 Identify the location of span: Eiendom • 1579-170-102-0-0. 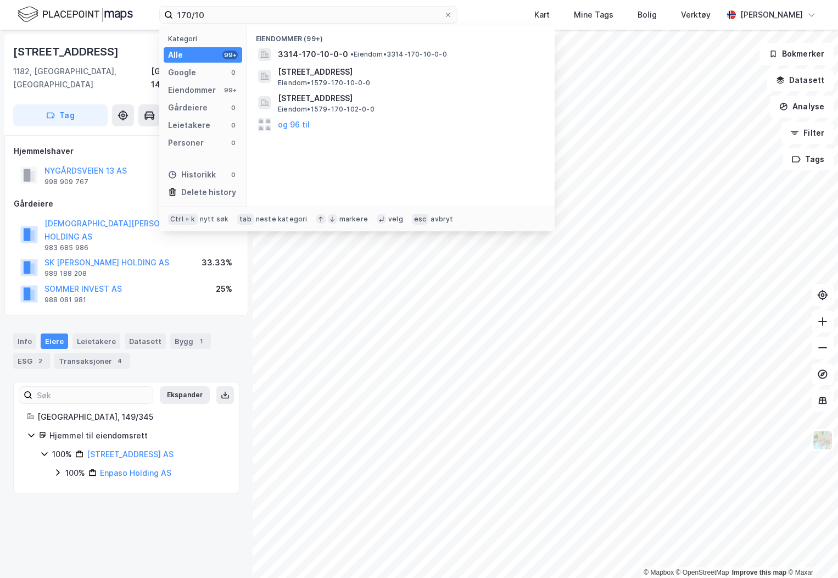
(326, 109).